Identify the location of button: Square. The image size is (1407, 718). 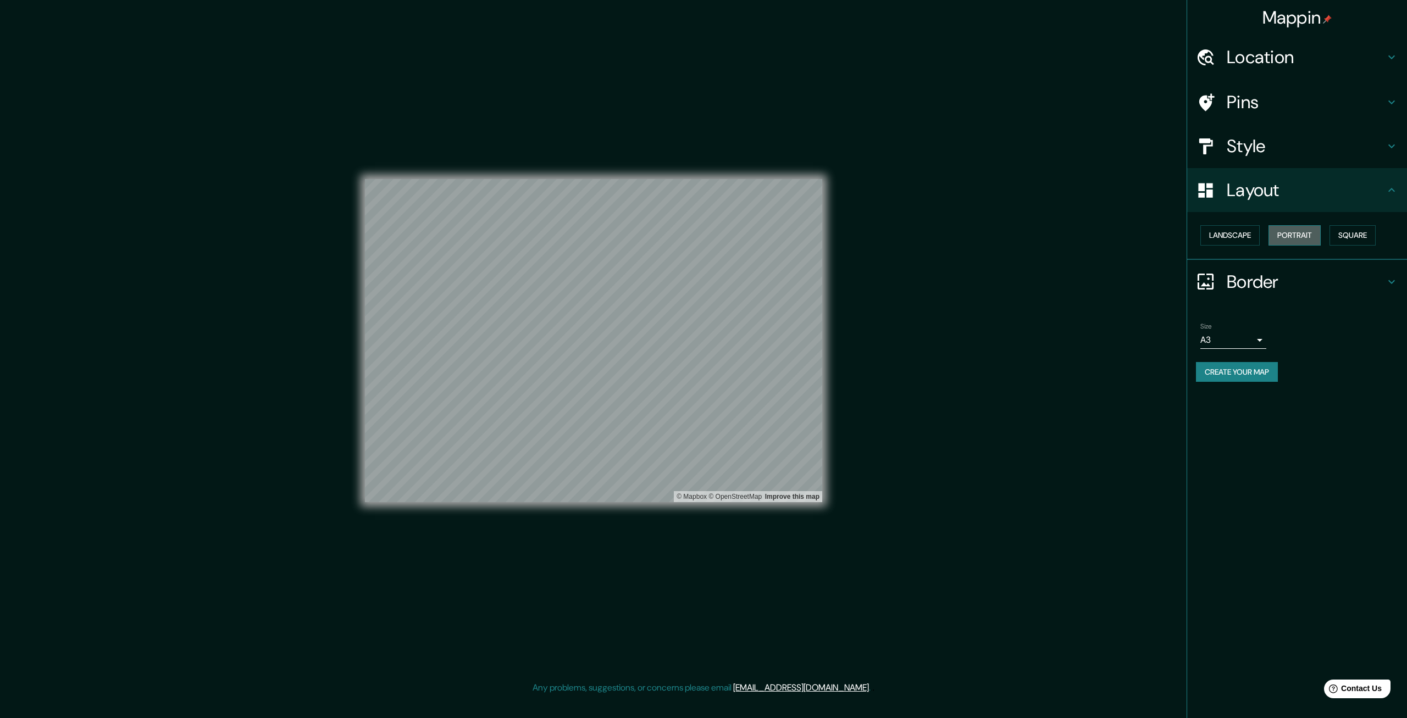
(1353, 235).